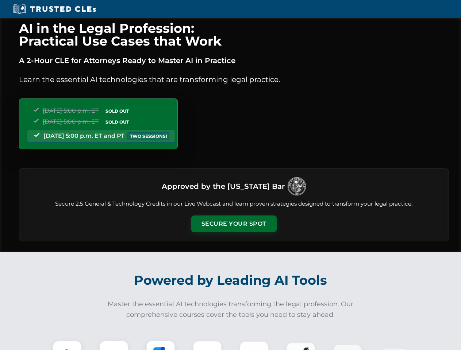 Image resolution: width=461 pixels, height=350 pixels. What do you see at coordinates (234, 224) in the screenshot?
I see `button: Secure Your Spot` at bounding box center [234, 224].